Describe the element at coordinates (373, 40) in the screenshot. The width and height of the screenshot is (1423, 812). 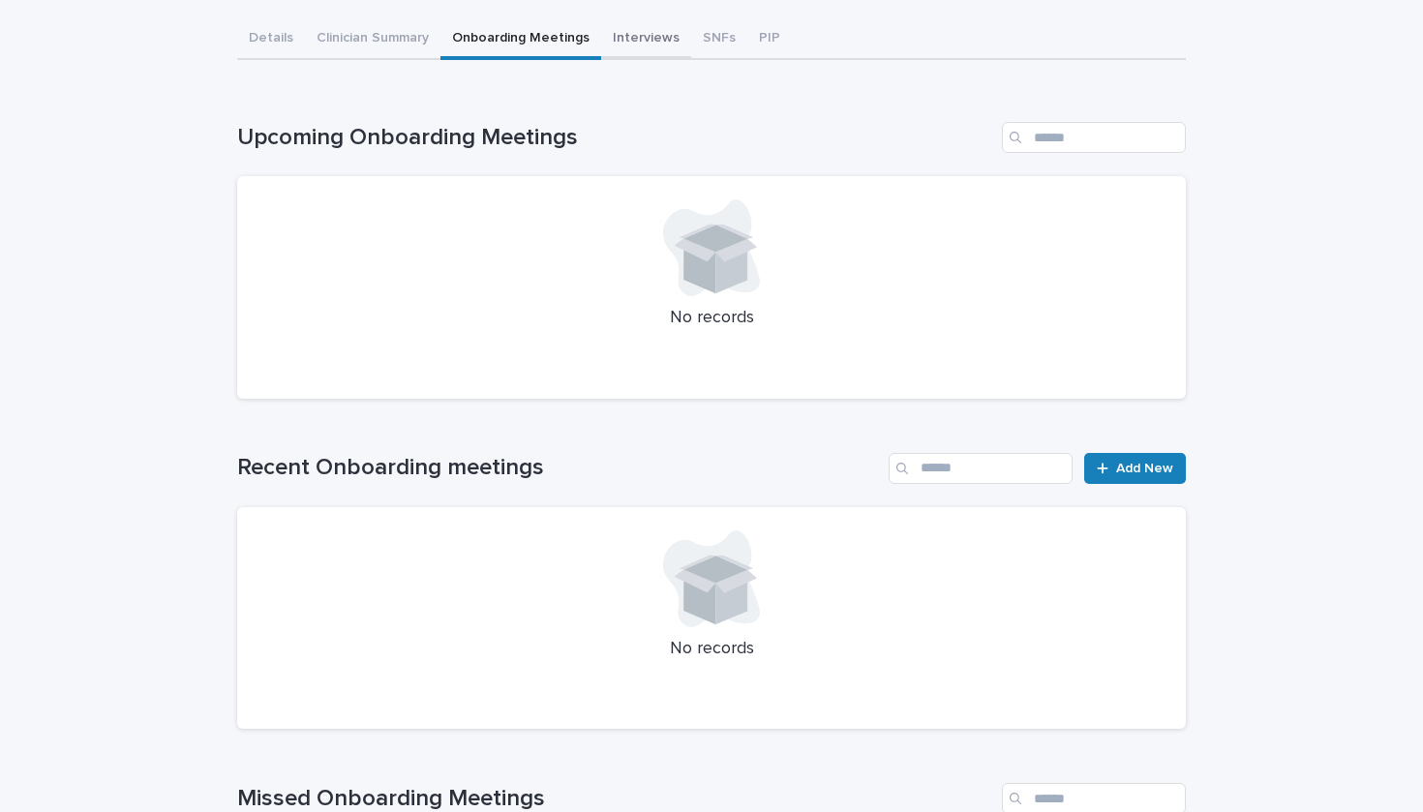
I see `button: Clinician Summary` at that location.